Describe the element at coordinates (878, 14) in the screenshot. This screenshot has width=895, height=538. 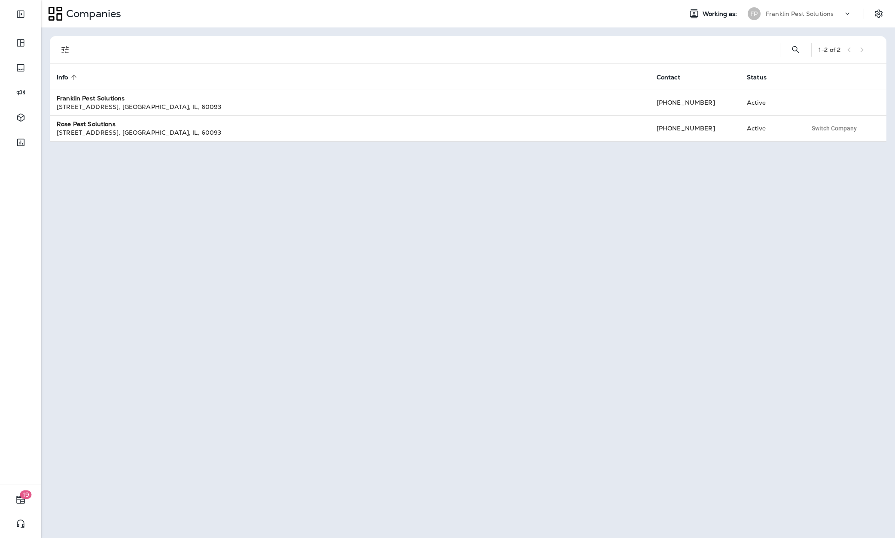
I see `button: Settings` at that location.